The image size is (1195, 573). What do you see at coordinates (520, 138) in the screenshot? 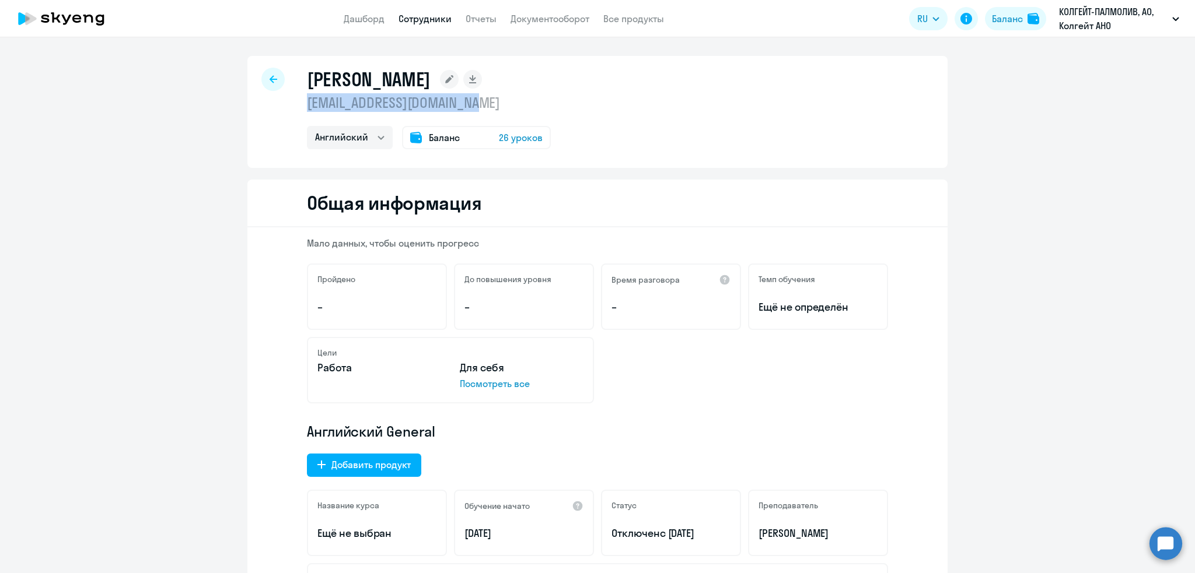
I see `span: 26 уроков` at bounding box center [520, 138].